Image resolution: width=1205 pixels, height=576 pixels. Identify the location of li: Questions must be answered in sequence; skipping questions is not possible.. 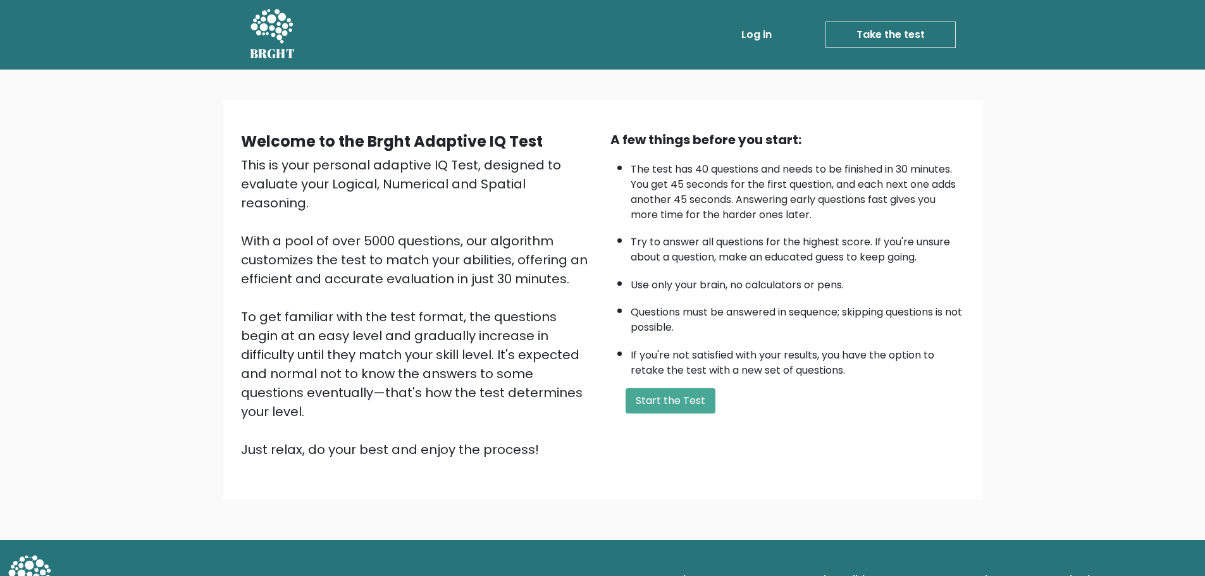
(798, 317).